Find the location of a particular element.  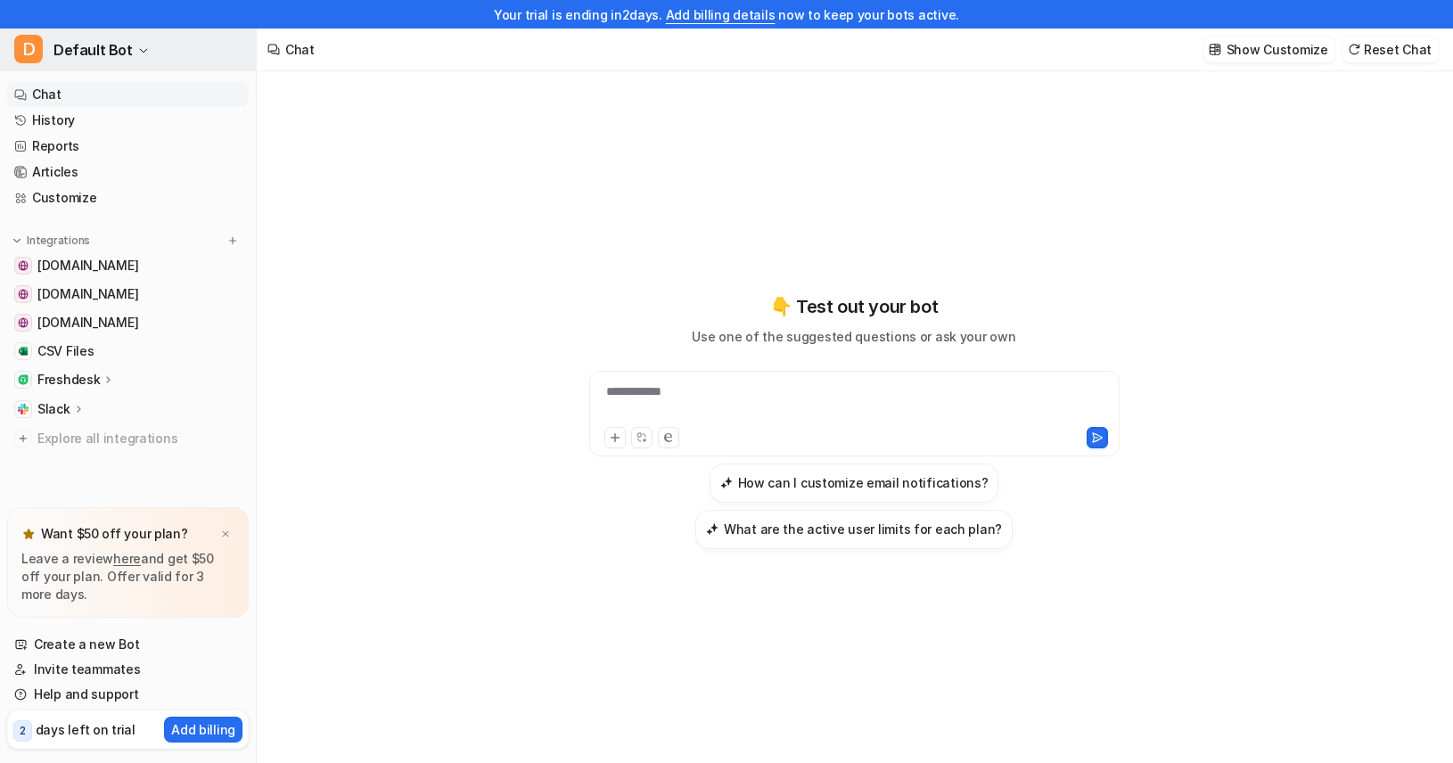

p: Want $50 off your plan? is located at coordinates (114, 534).